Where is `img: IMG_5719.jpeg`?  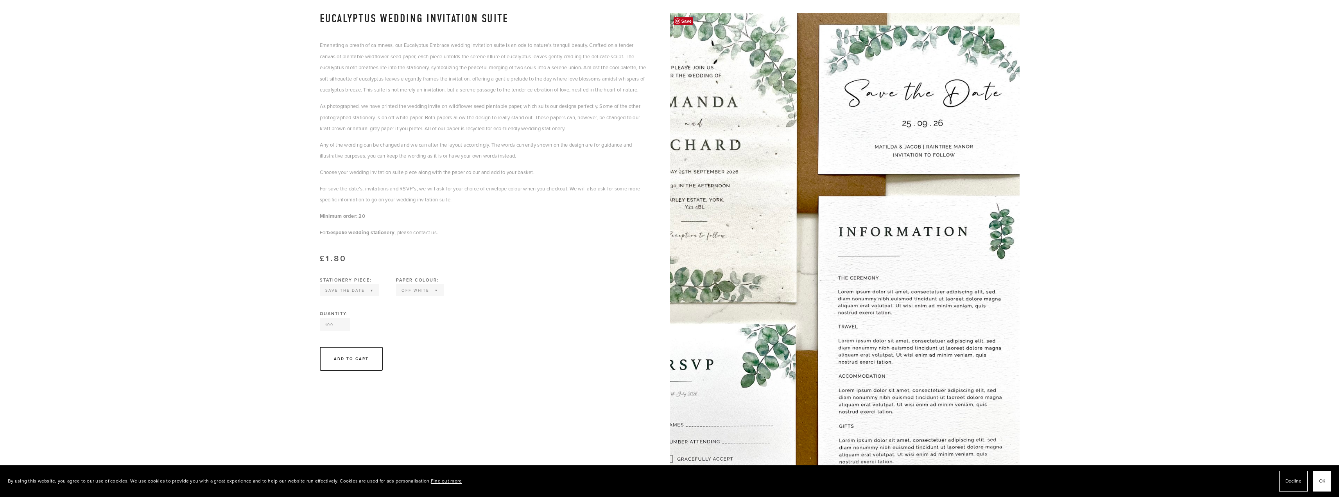
img: IMG_5719.jpeg is located at coordinates (845, 246).